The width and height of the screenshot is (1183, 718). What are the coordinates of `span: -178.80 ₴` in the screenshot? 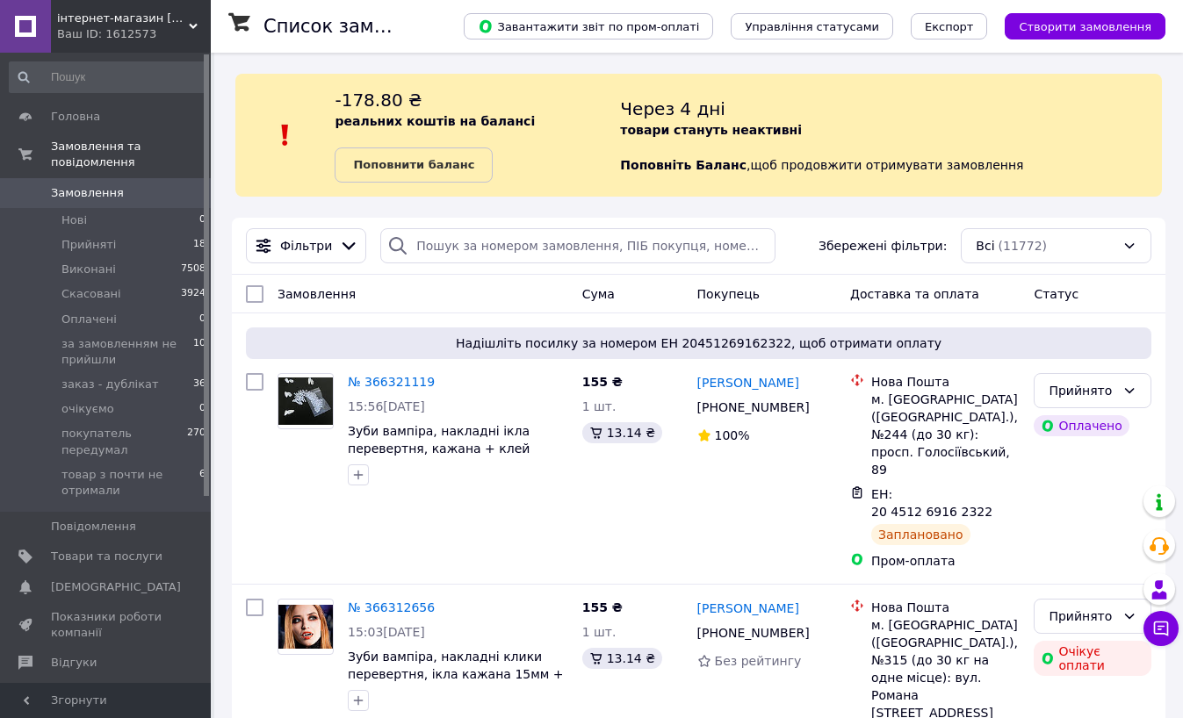 It's located at (378, 100).